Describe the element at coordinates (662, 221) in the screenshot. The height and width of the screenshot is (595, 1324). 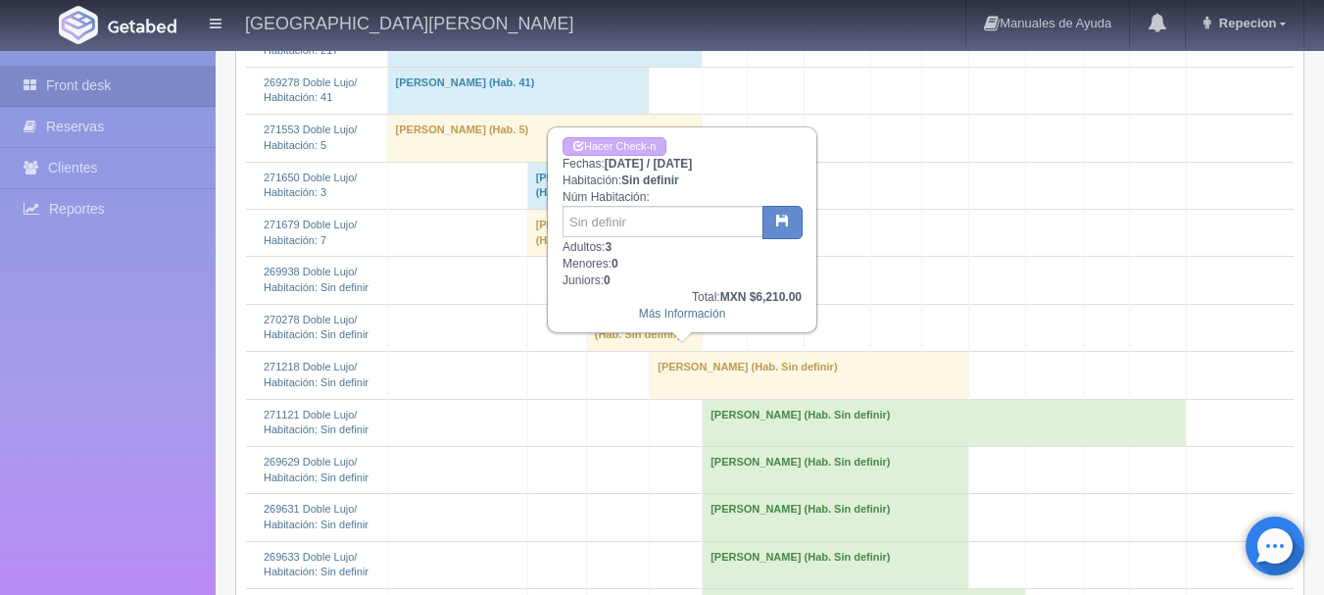
I see `input: Sin definir` at that location.